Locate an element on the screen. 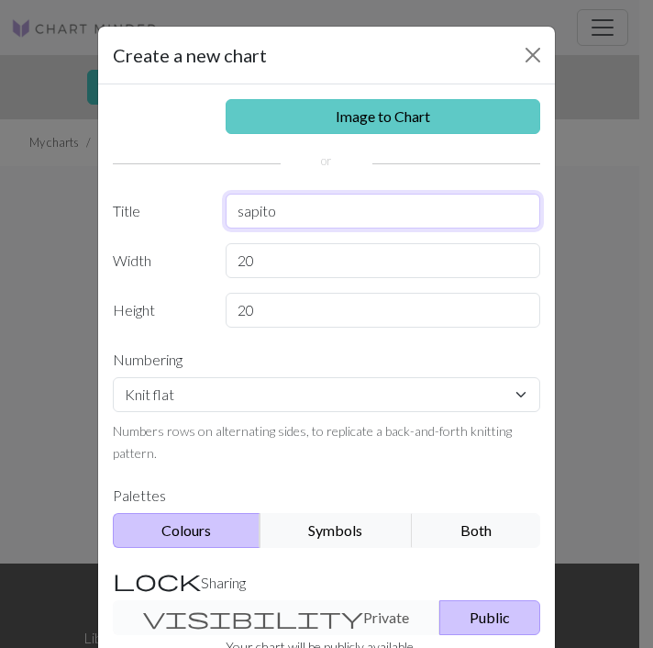  h5: Create a new chart is located at coordinates (190, 55).